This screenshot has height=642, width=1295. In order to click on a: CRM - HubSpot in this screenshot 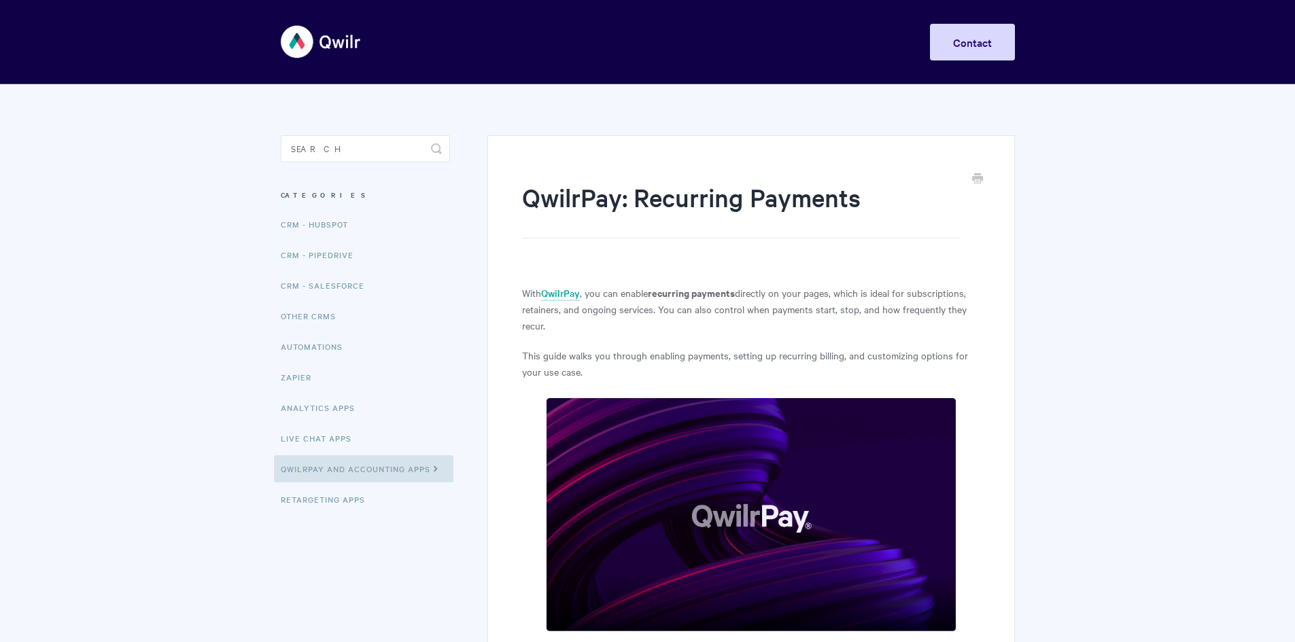, I will do `click(320, 224)`.